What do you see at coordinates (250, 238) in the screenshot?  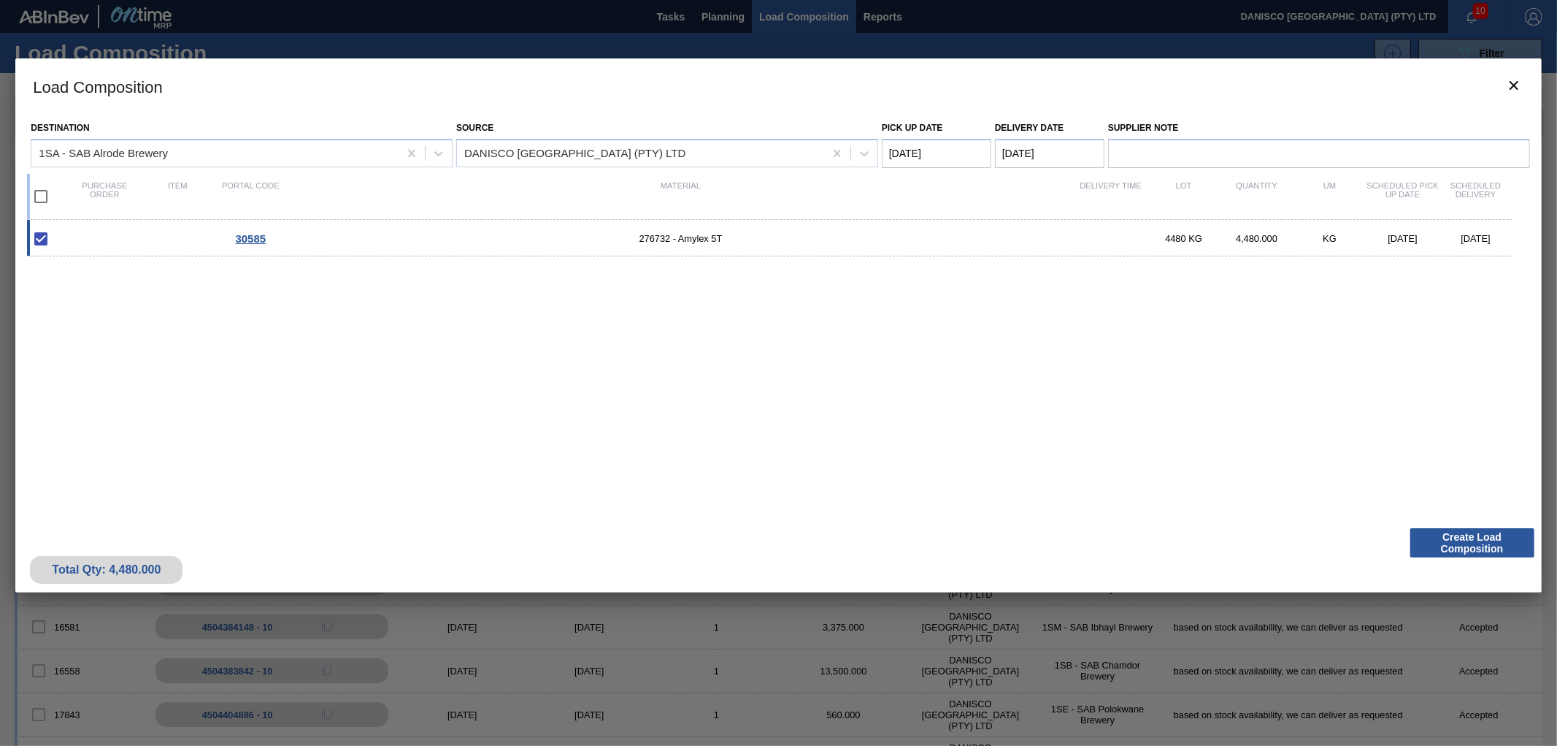 I see `div: Go to Order` at bounding box center [250, 238].